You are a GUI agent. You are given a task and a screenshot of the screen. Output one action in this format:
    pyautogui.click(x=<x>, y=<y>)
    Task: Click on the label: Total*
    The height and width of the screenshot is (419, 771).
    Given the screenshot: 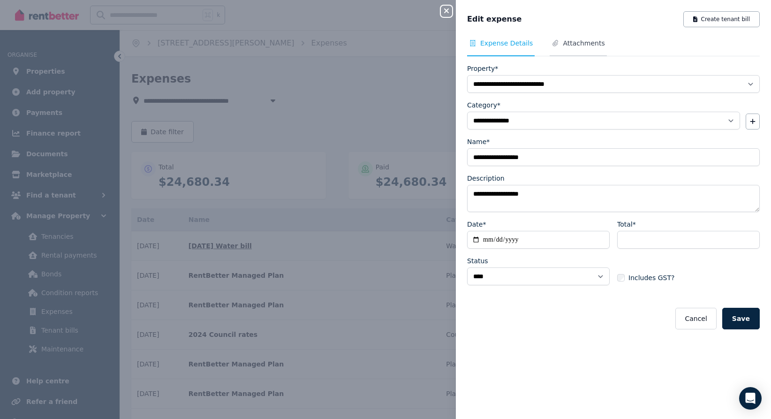 What is the action you would take?
    pyautogui.click(x=627, y=224)
    